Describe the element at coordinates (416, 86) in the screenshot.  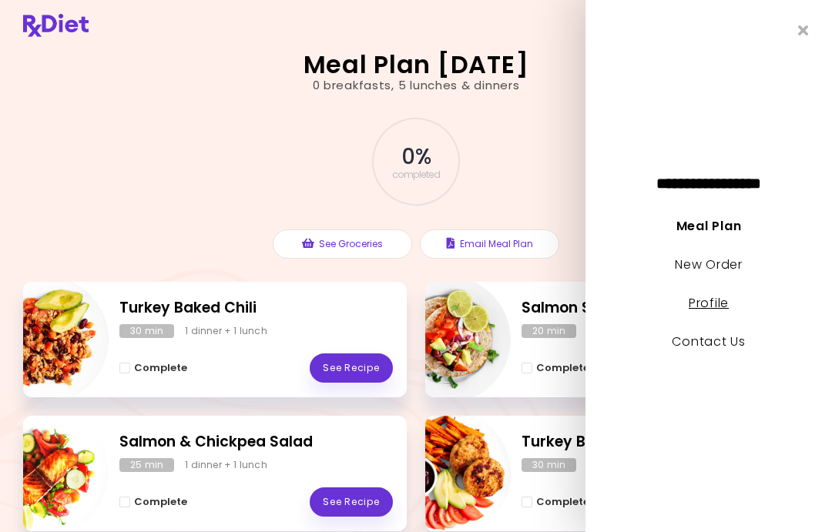
I see `div: 0 breakfasts , 5 lunches & dinners` at that location.